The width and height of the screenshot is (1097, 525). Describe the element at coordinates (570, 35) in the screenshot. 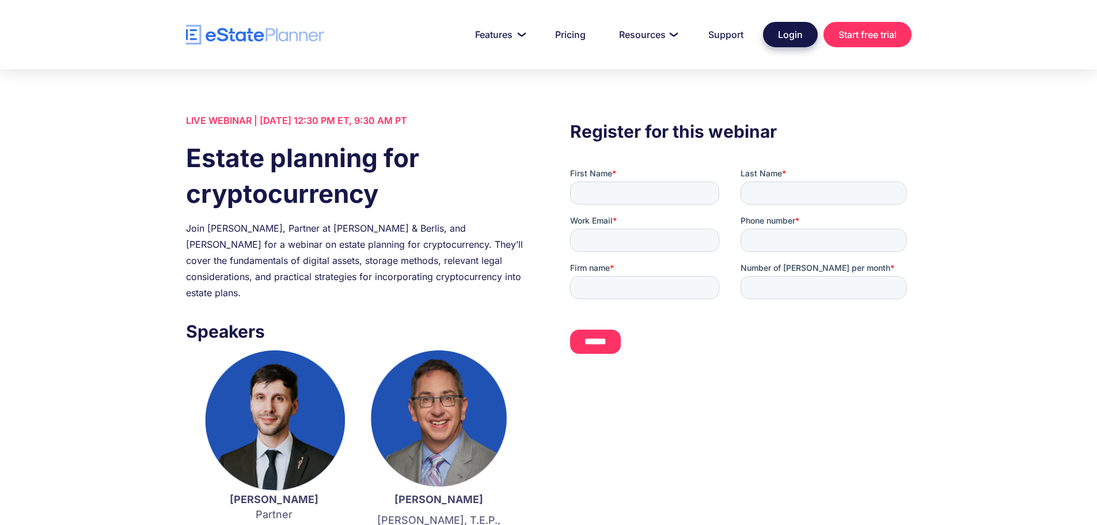

I see `a: Pricing` at that location.